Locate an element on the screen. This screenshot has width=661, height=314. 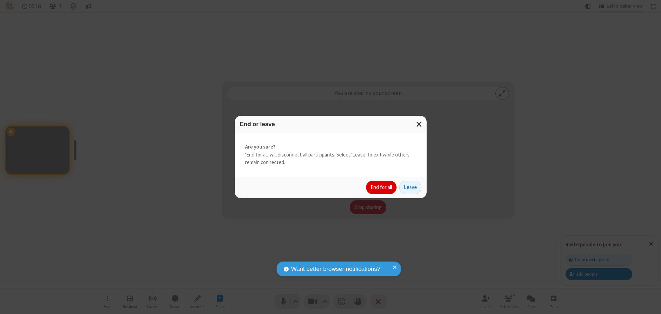
span: Want better browser notifications? is located at coordinates (336, 269).